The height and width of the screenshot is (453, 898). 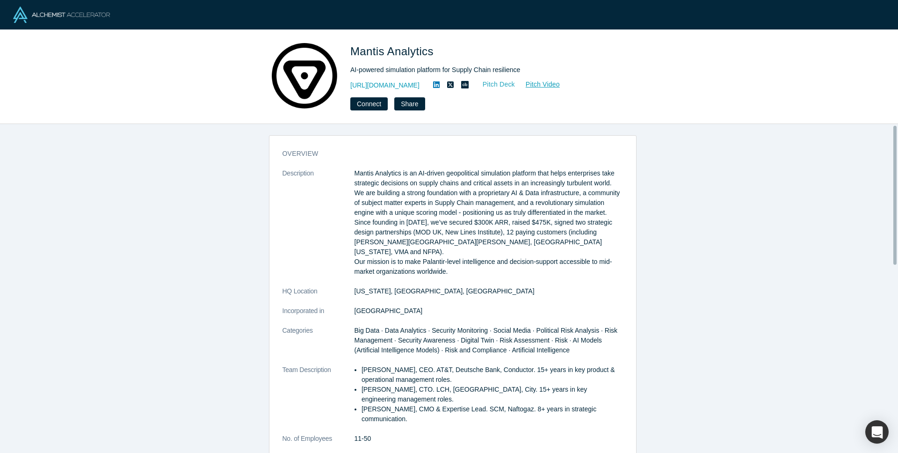 I want to click on a: Pitch Video, so click(x=538, y=84).